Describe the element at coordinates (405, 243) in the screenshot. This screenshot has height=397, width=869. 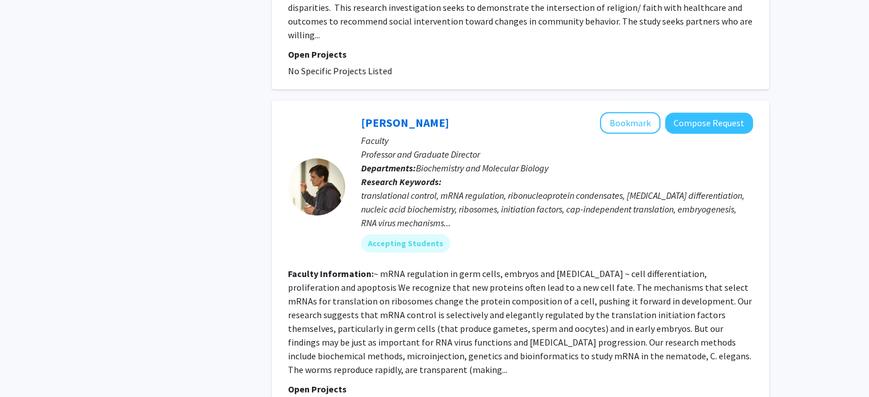
I see `mat-chip: Accepting Students` at that location.